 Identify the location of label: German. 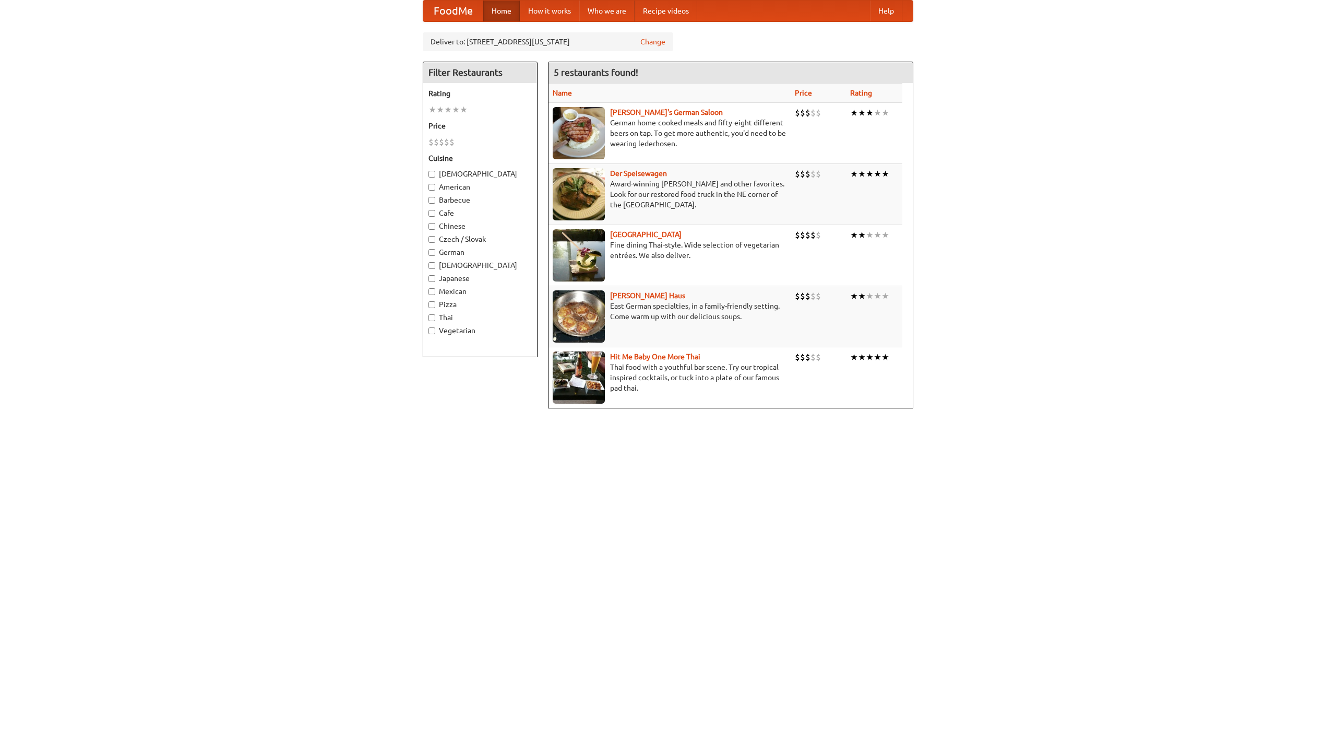
(480, 252).